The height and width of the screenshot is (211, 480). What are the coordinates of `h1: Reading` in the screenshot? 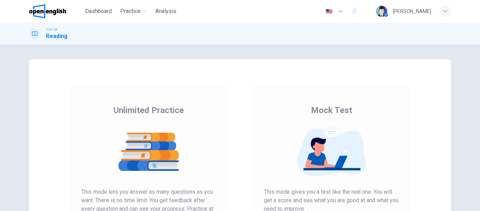 It's located at (57, 36).